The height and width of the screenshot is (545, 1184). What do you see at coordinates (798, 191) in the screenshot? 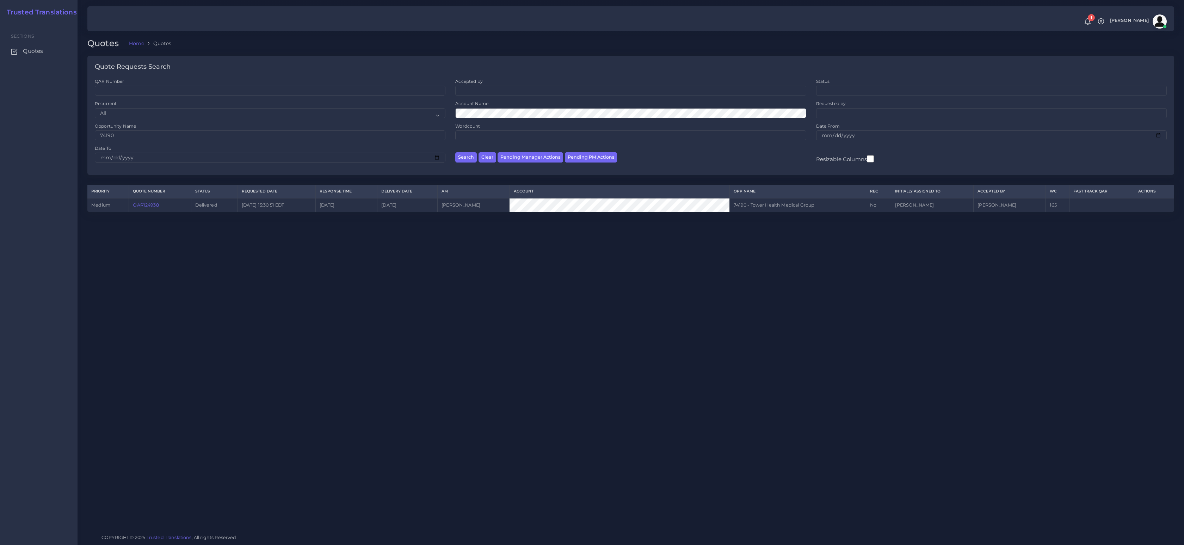
I see `th: Opp Name` at bounding box center [798, 191].